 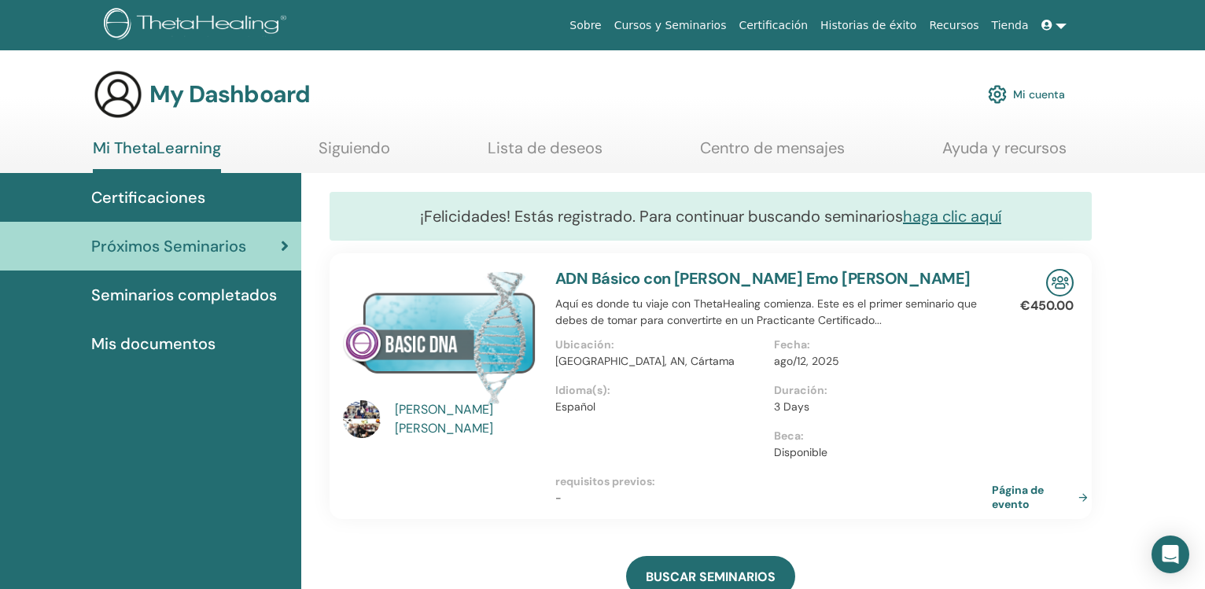 What do you see at coordinates (1010, 25) in the screenshot?
I see `a: Tienda` at bounding box center [1010, 25].